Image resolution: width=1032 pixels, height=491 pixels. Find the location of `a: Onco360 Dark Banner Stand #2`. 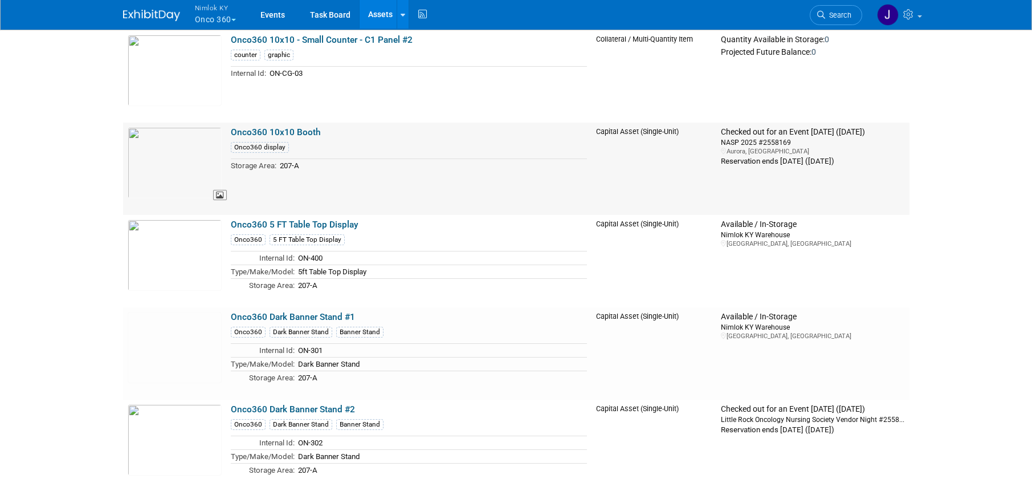

a: Onco360 Dark Banner Stand #2 is located at coordinates (293, 409).